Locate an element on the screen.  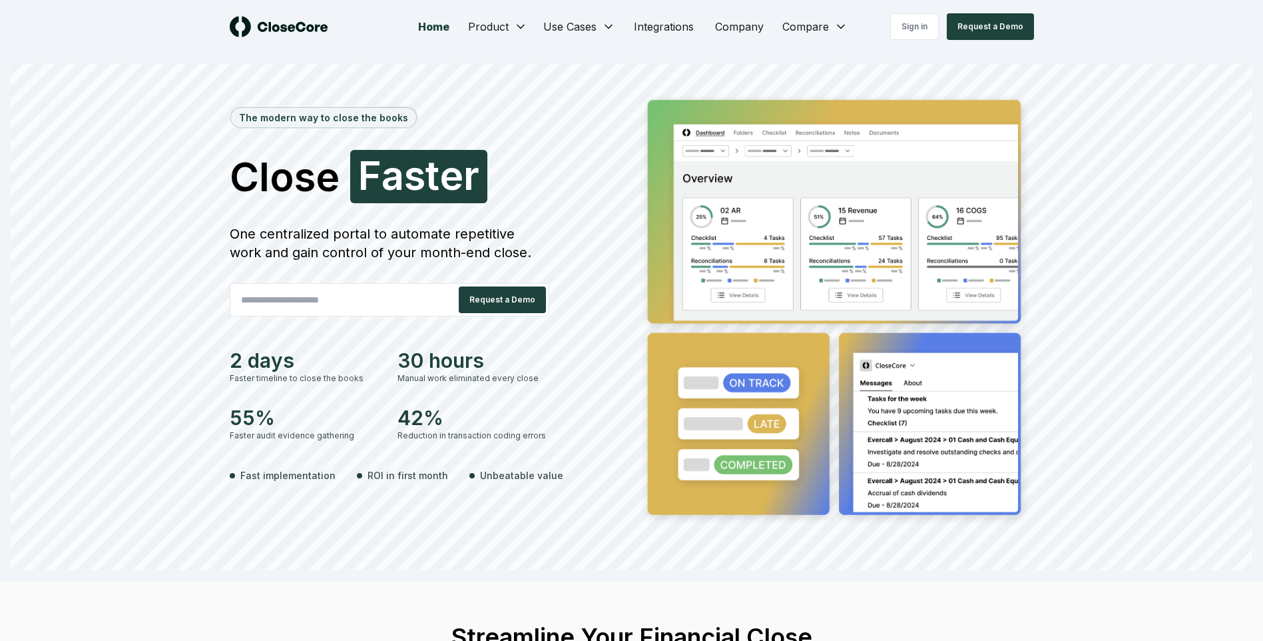
div: The modern way to close the books is located at coordinates (324, 117).